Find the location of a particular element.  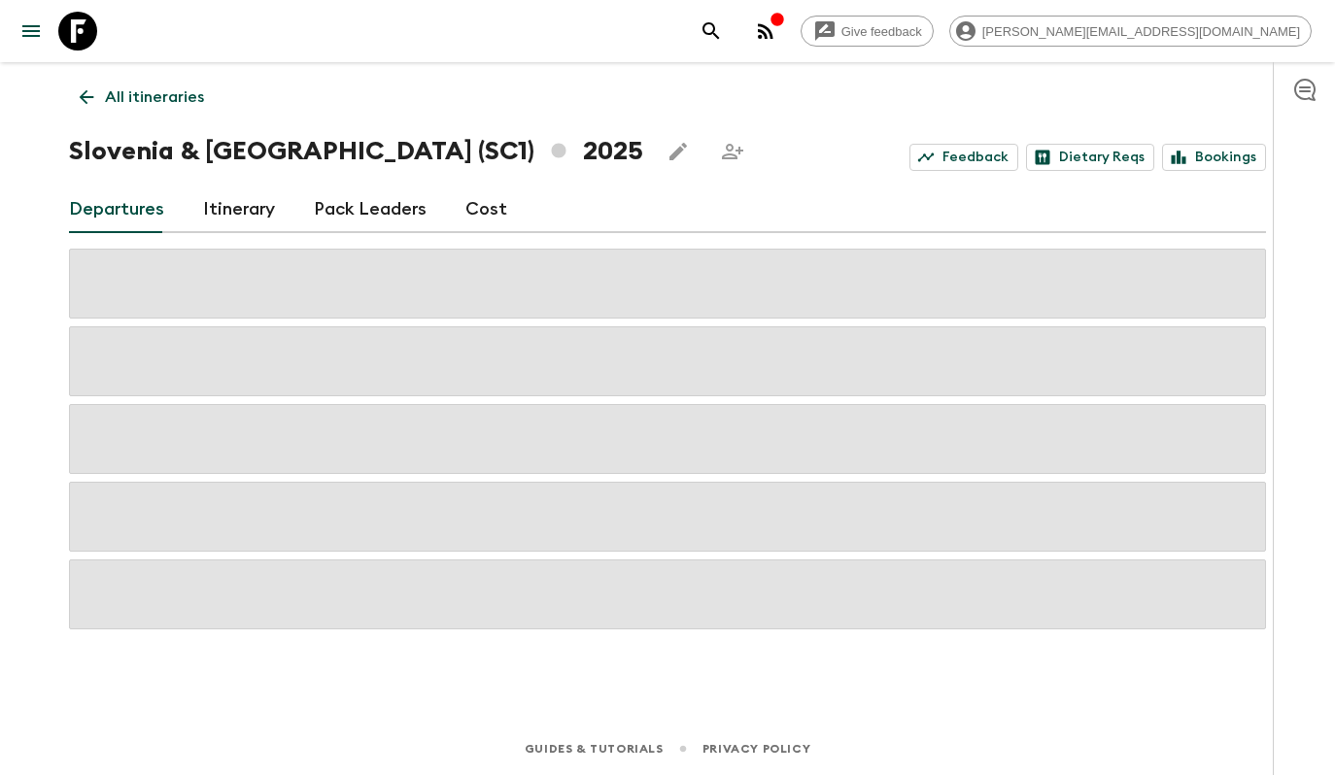

a: Dietary Reqs is located at coordinates (1090, 157).